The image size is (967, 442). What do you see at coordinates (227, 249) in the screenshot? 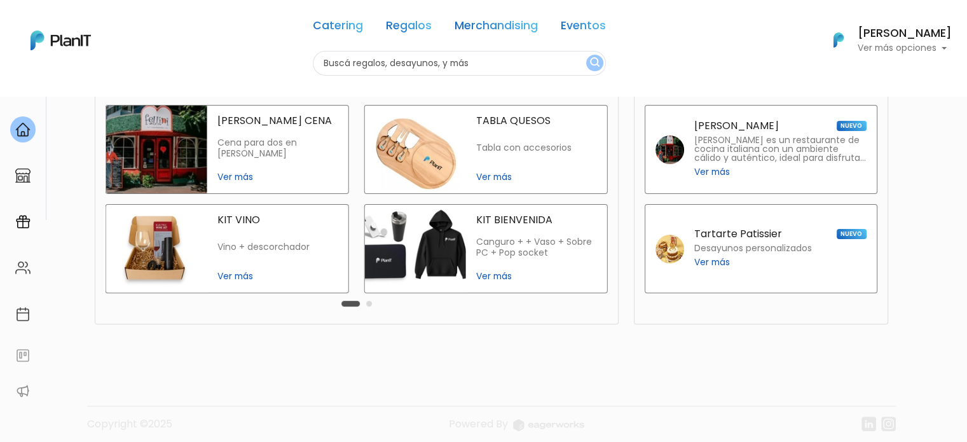
I see `a: kit vino KIT VINO Vino + descorchador Ver más` at bounding box center [227, 249].